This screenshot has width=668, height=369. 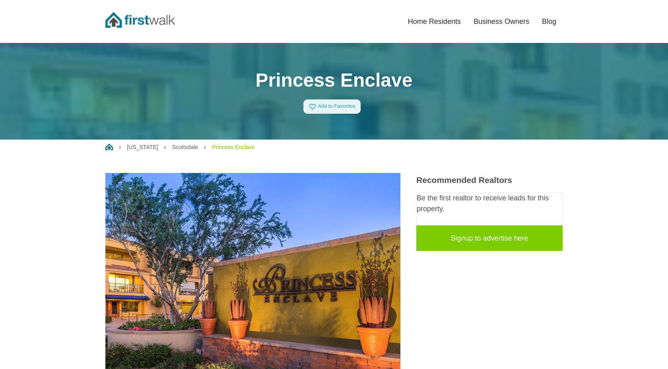 What do you see at coordinates (490, 204) in the screenshot?
I see `p: Be the first realtor to receive leads for this property.` at bounding box center [490, 204].